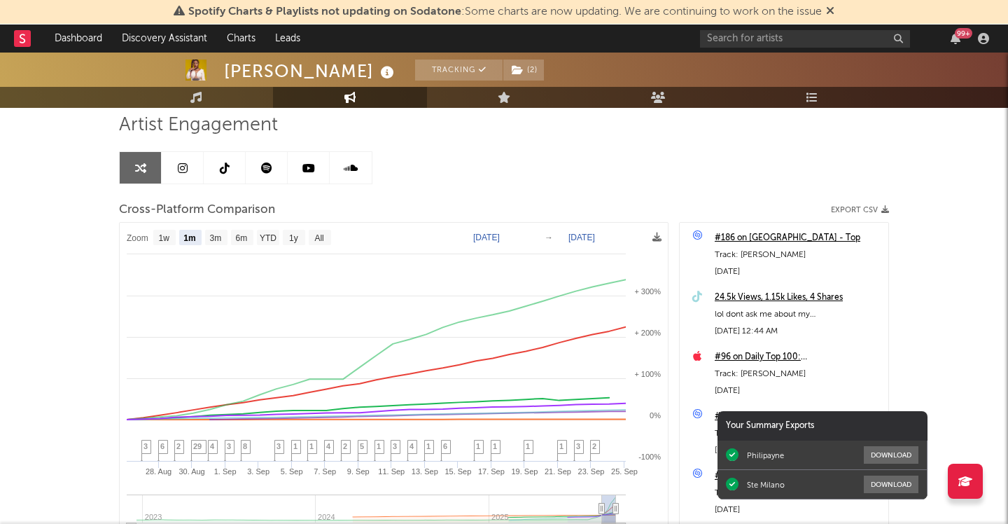 The image size is (1008, 524). I want to click on text: 1m, so click(189, 238).